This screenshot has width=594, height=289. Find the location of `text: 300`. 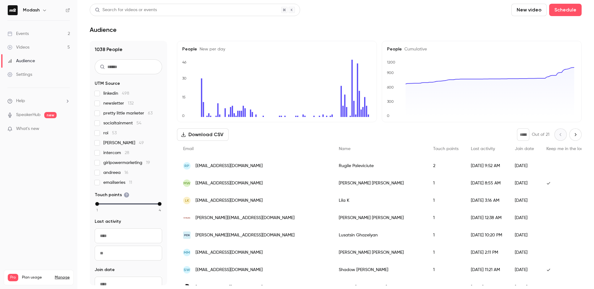

text: 300 is located at coordinates (391, 102).